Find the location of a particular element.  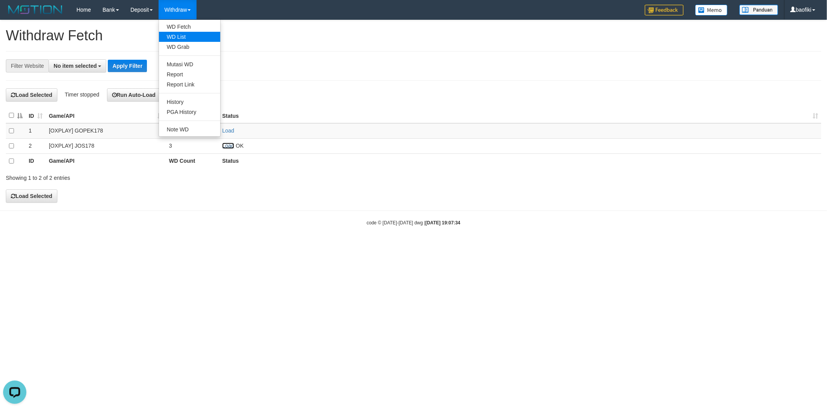

span: Timer stopped is located at coordinates (82, 95).